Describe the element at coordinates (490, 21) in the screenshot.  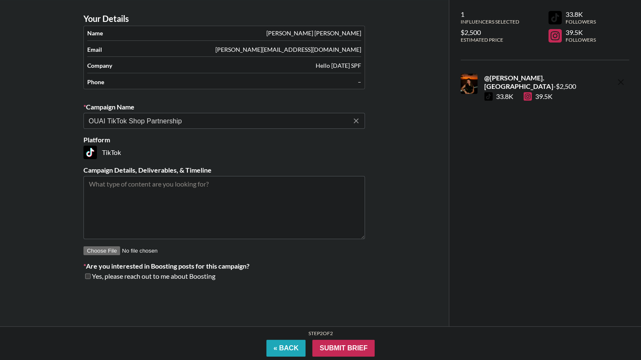
I see `div: Influencers Selected` at that location.